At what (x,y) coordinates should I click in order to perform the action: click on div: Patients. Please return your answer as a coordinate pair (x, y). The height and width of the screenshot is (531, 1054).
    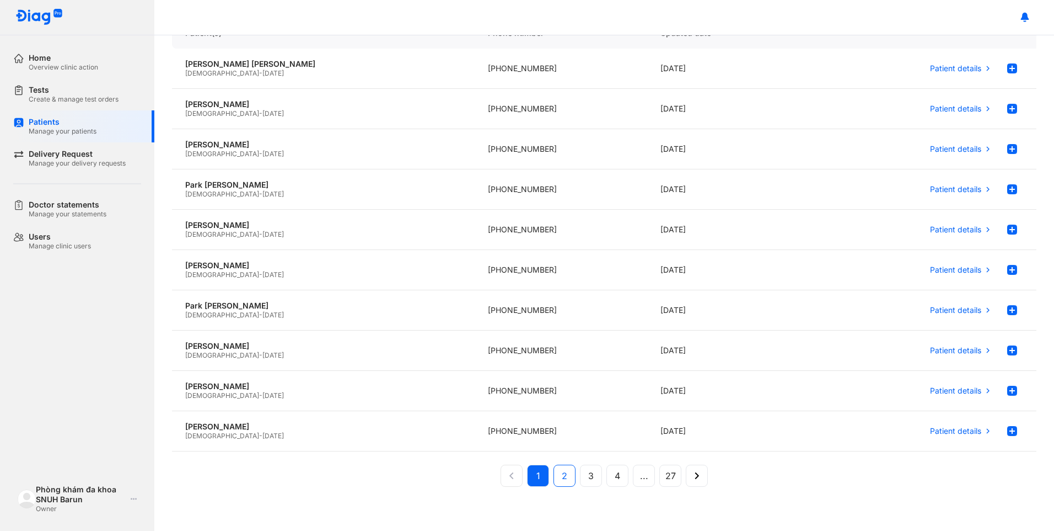
    Looking at the image, I should click on (62, 122).